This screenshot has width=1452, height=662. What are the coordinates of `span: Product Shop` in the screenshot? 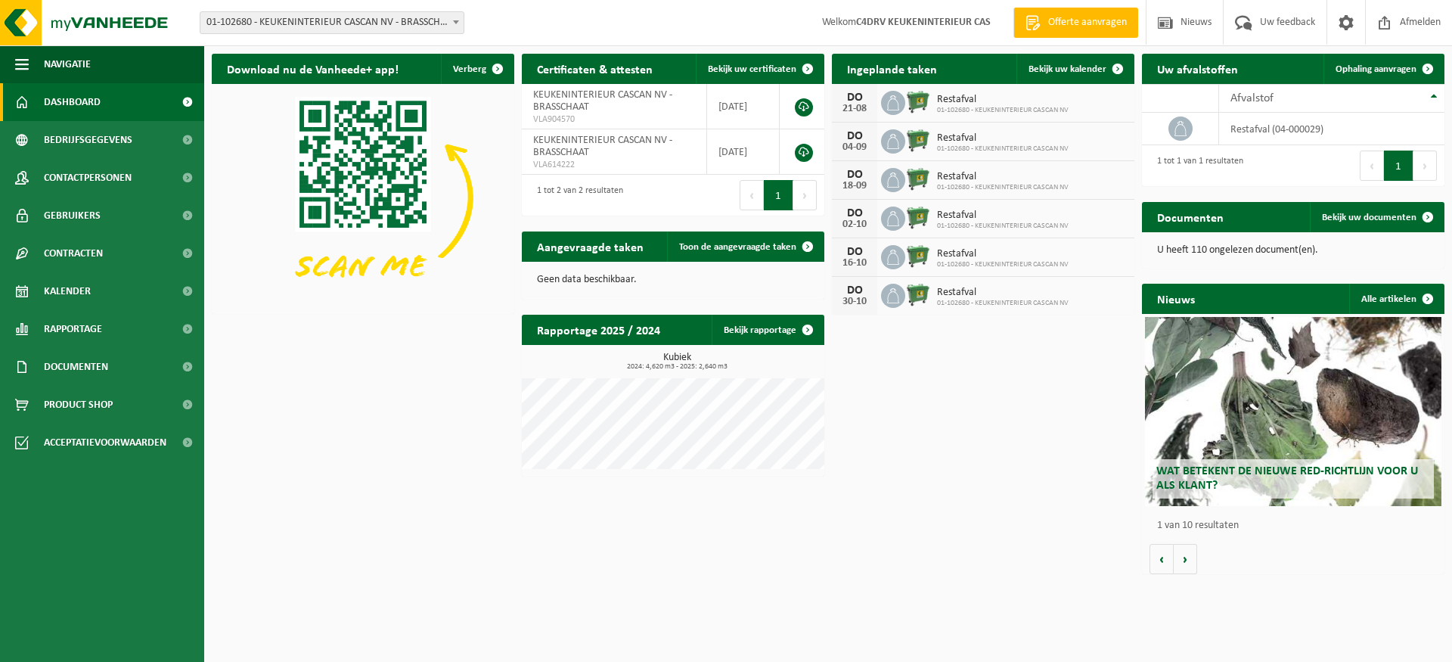 It's located at (78, 405).